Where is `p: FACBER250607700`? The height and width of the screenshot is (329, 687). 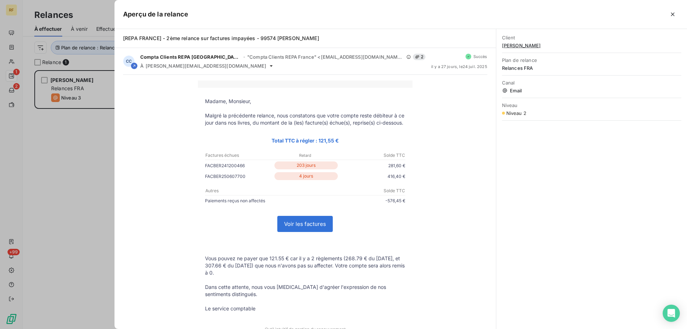
p: FACBER250607700 is located at coordinates (239, 176).